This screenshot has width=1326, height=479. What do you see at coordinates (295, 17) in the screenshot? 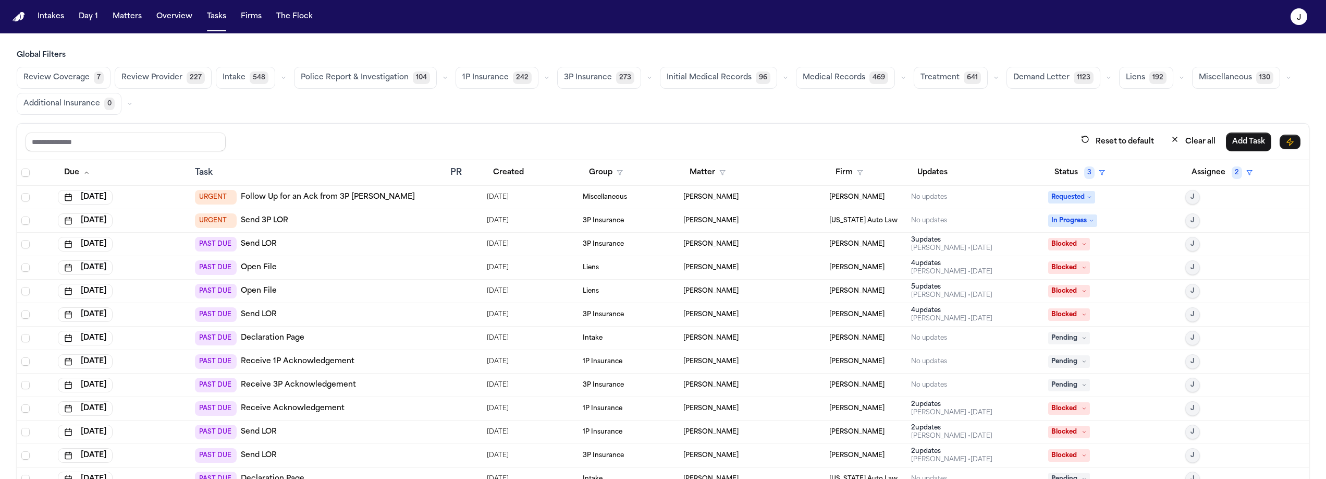
I see `a: The Flock` at bounding box center [295, 17].